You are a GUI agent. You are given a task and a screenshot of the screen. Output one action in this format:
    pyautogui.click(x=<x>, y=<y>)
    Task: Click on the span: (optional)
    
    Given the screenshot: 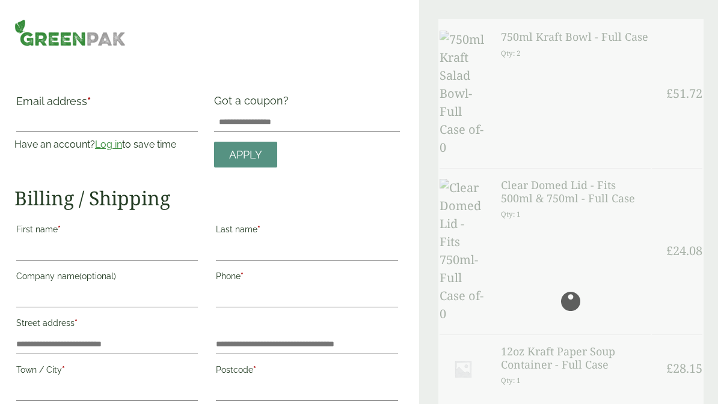 What is the action you would take?
    pyautogui.click(x=97, y=276)
    